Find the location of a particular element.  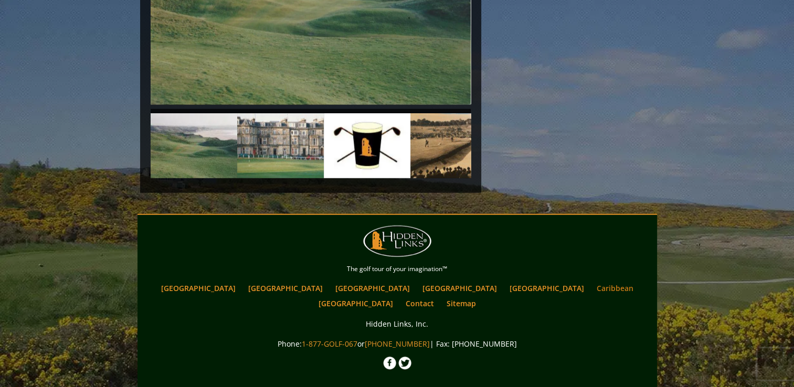

p: The golf tour of your imagination™ is located at coordinates (397, 269).